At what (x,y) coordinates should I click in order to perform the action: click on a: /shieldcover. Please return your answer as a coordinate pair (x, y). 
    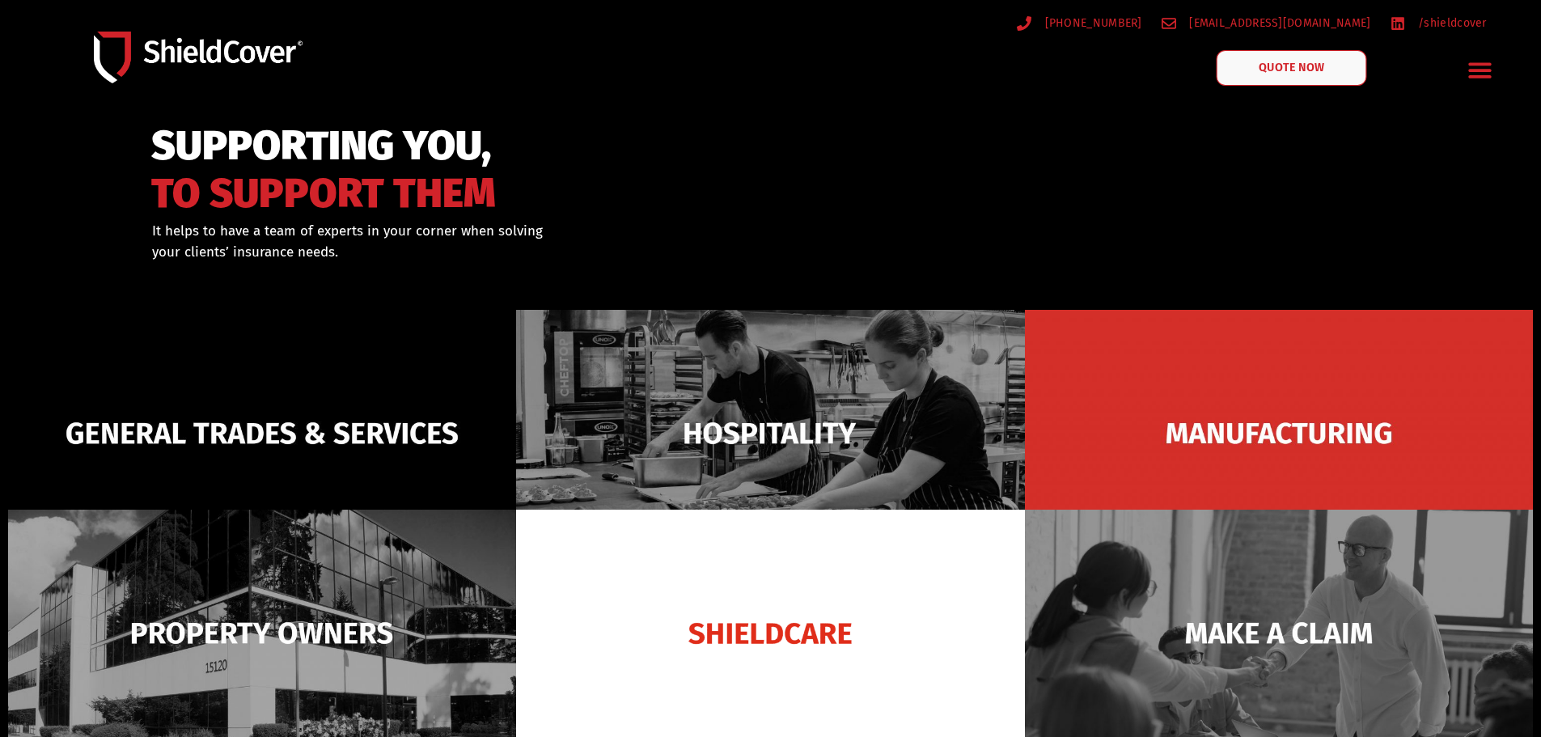
    Looking at the image, I should click on (1438, 23).